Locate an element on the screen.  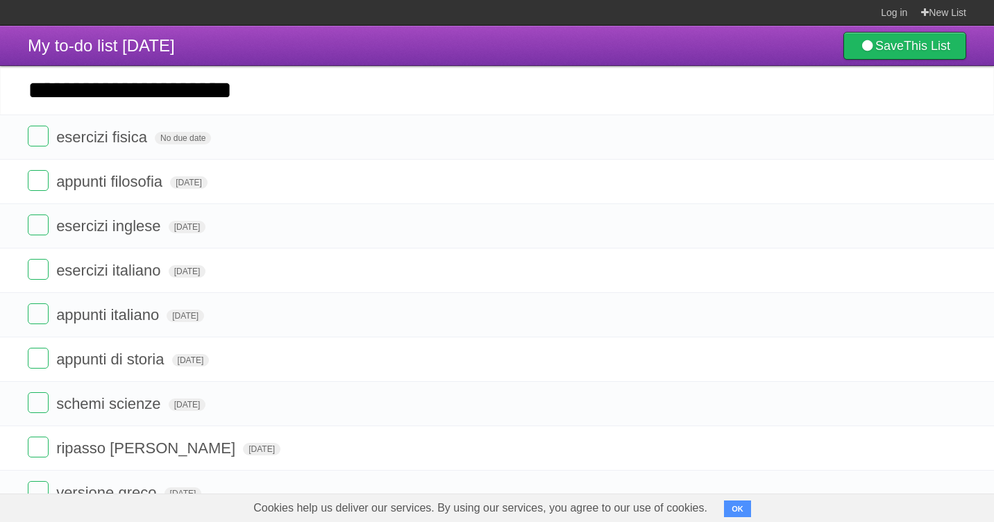
span: appunti filosofia is located at coordinates (111, 181).